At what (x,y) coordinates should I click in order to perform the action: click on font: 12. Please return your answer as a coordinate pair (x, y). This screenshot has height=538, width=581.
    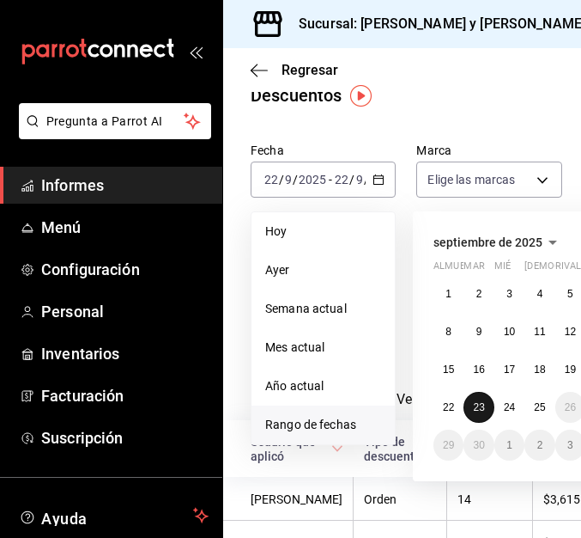
    Looking at the image, I should click on (570, 332).